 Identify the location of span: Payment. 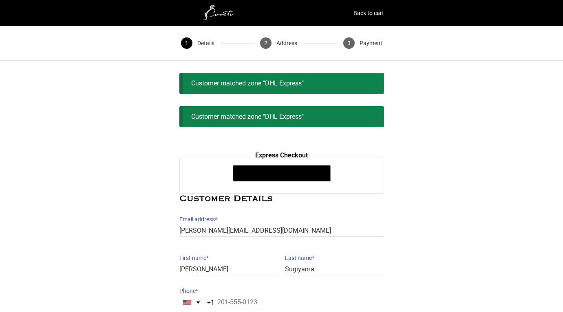
(371, 43).